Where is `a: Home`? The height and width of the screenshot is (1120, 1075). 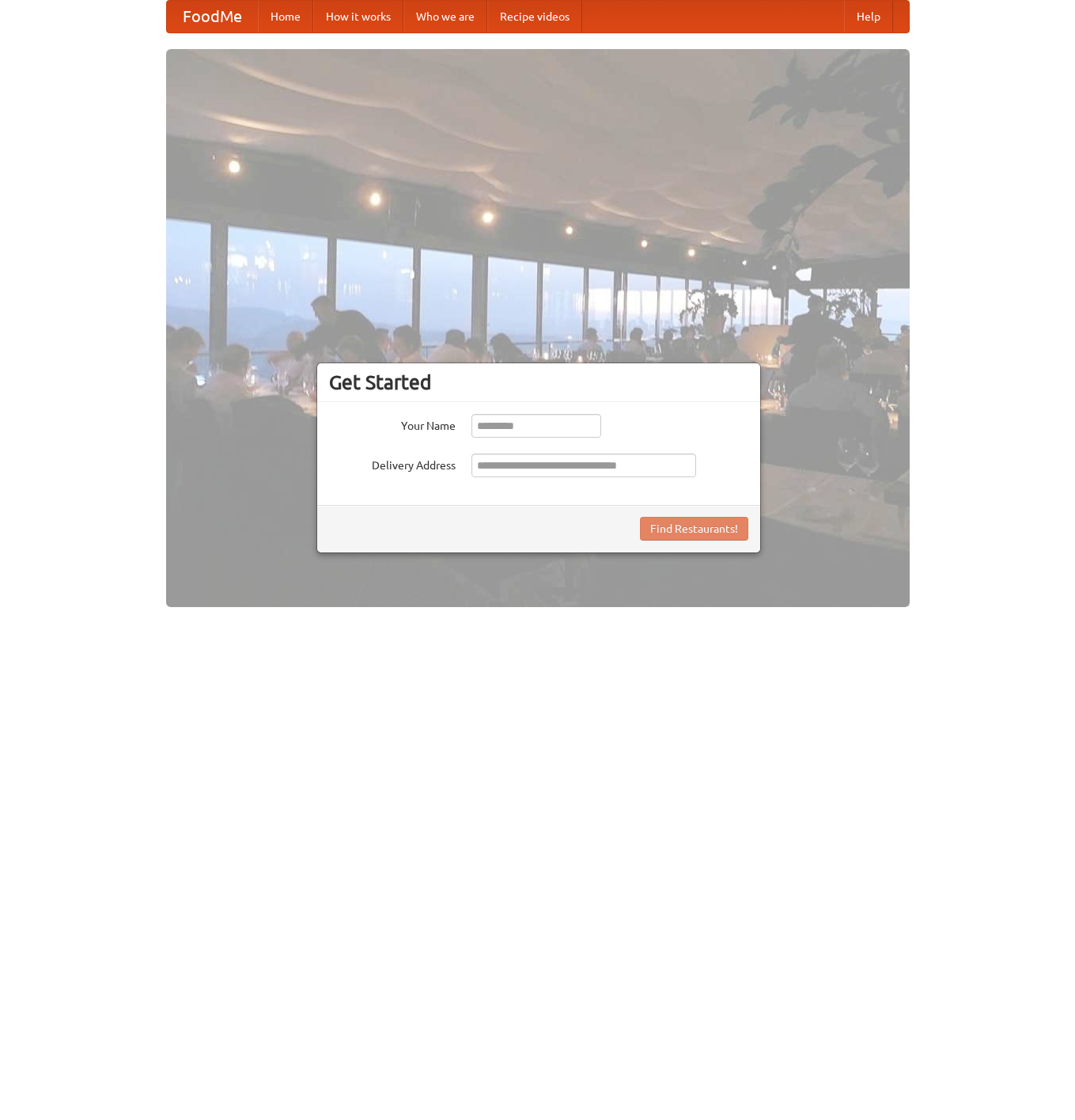
a: Home is located at coordinates (285, 16).